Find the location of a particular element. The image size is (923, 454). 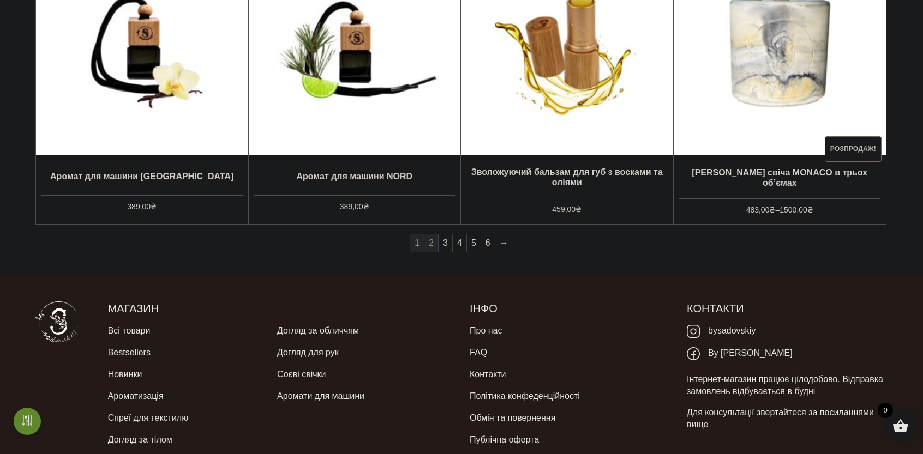

a: Політика конфеденційності is located at coordinates (525, 397).